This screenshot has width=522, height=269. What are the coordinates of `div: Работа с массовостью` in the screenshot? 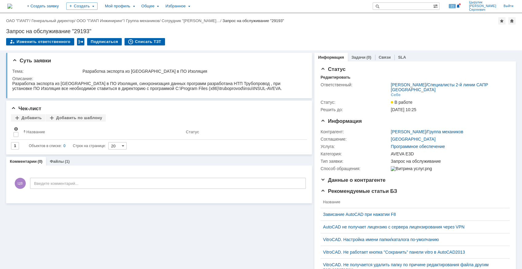 It's located at (81, 42).